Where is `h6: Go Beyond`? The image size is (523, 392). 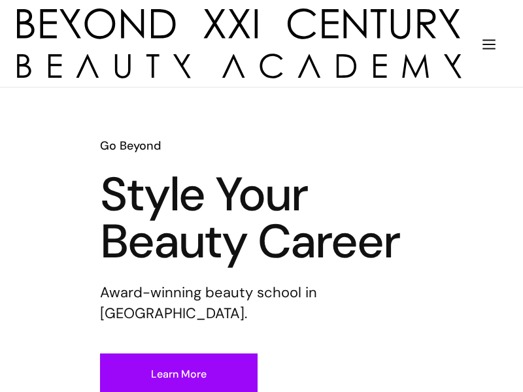 h6: Go Beyond is located at coordinates (262, 146).